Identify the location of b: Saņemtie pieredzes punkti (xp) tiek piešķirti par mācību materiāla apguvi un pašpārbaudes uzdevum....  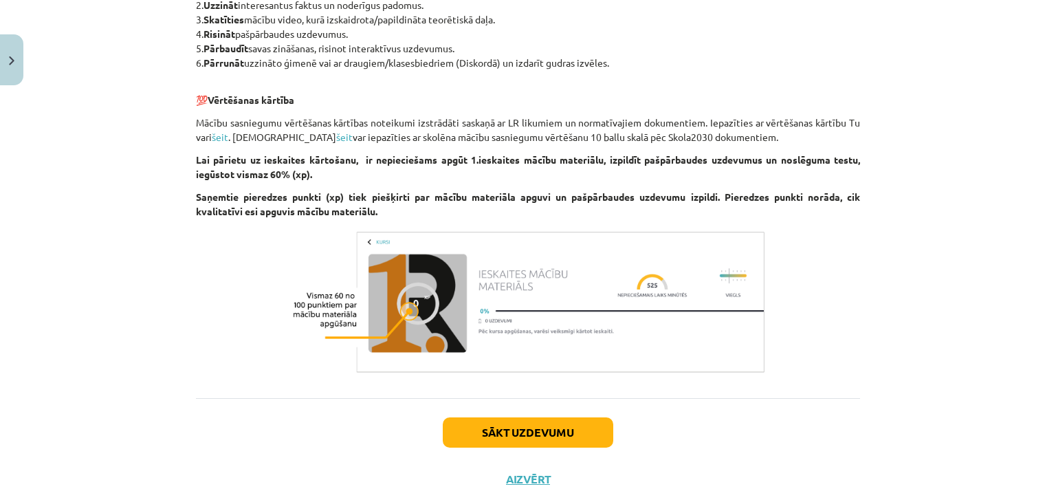
(528, 203).